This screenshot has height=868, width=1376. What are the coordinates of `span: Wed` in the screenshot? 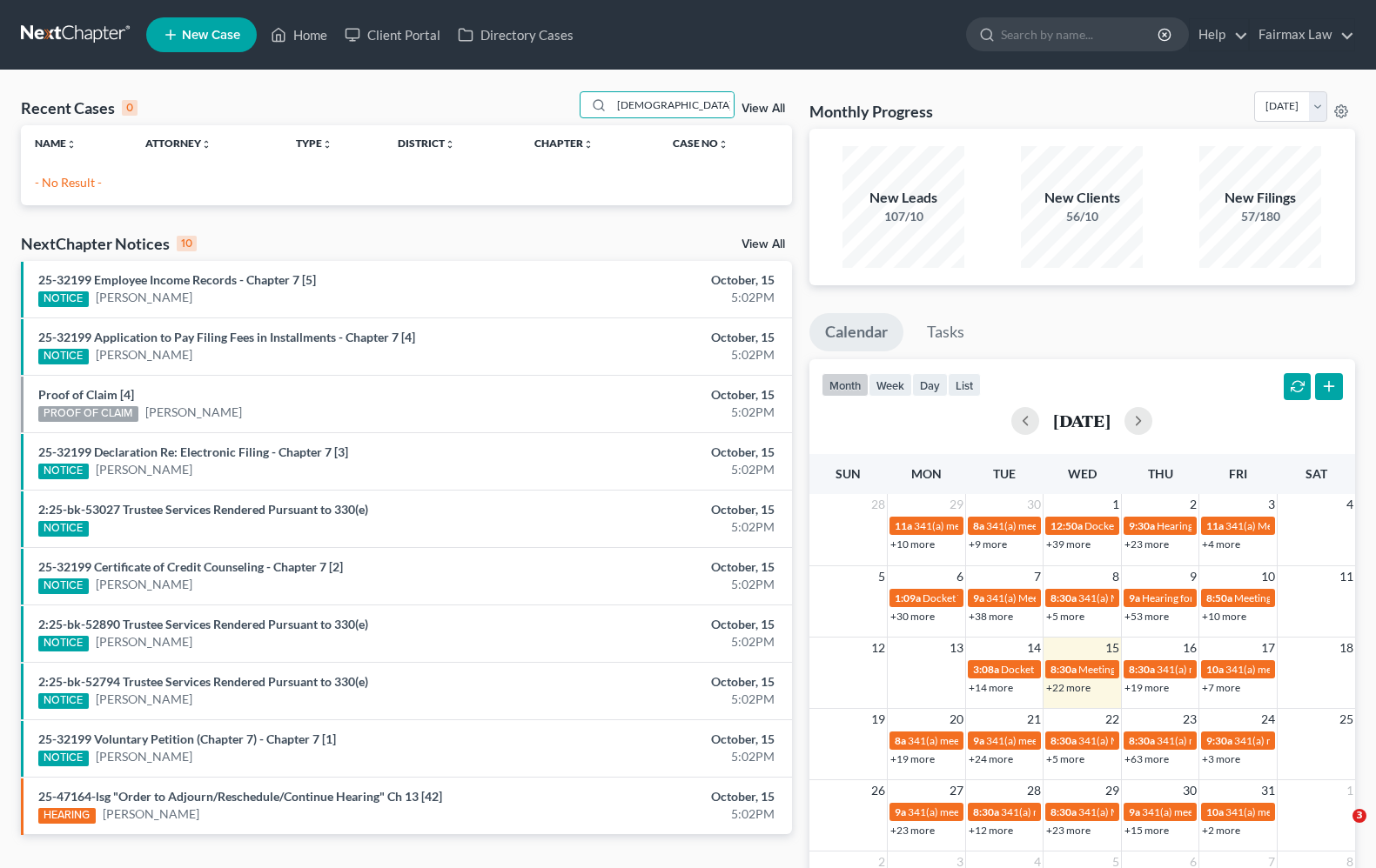 It's located at (1082, 473).